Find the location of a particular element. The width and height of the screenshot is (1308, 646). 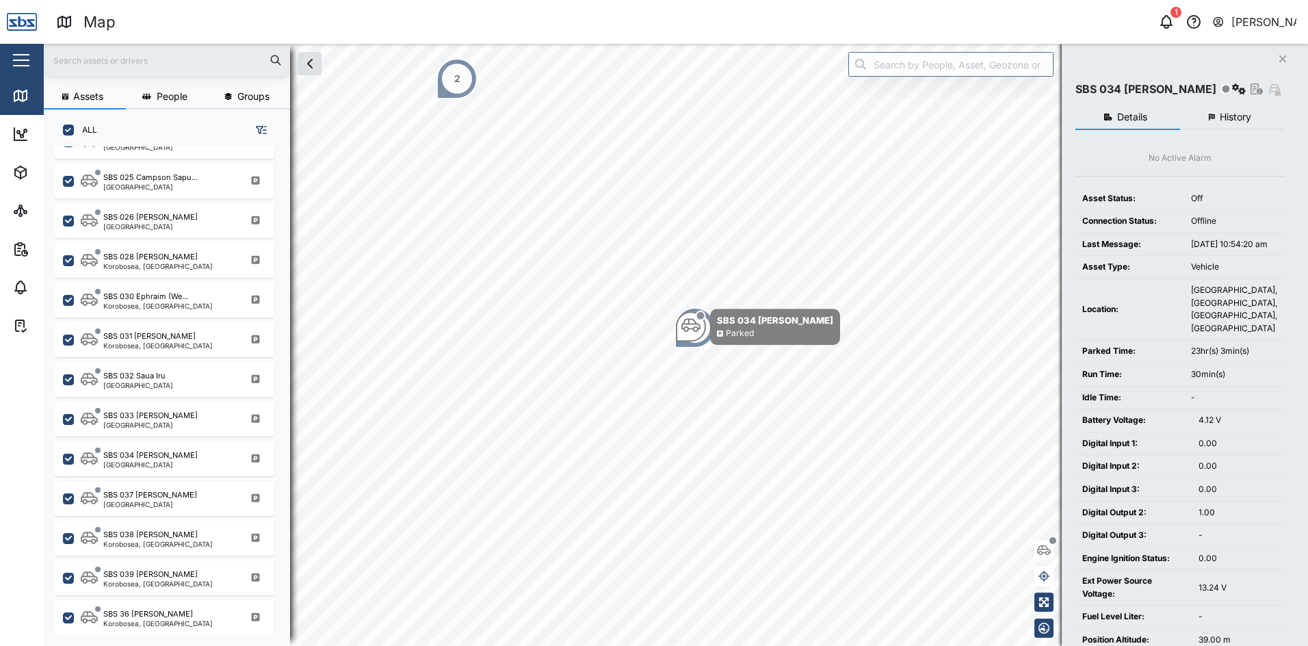

div: No Active Alarm is located at coordinates (1180, 158).